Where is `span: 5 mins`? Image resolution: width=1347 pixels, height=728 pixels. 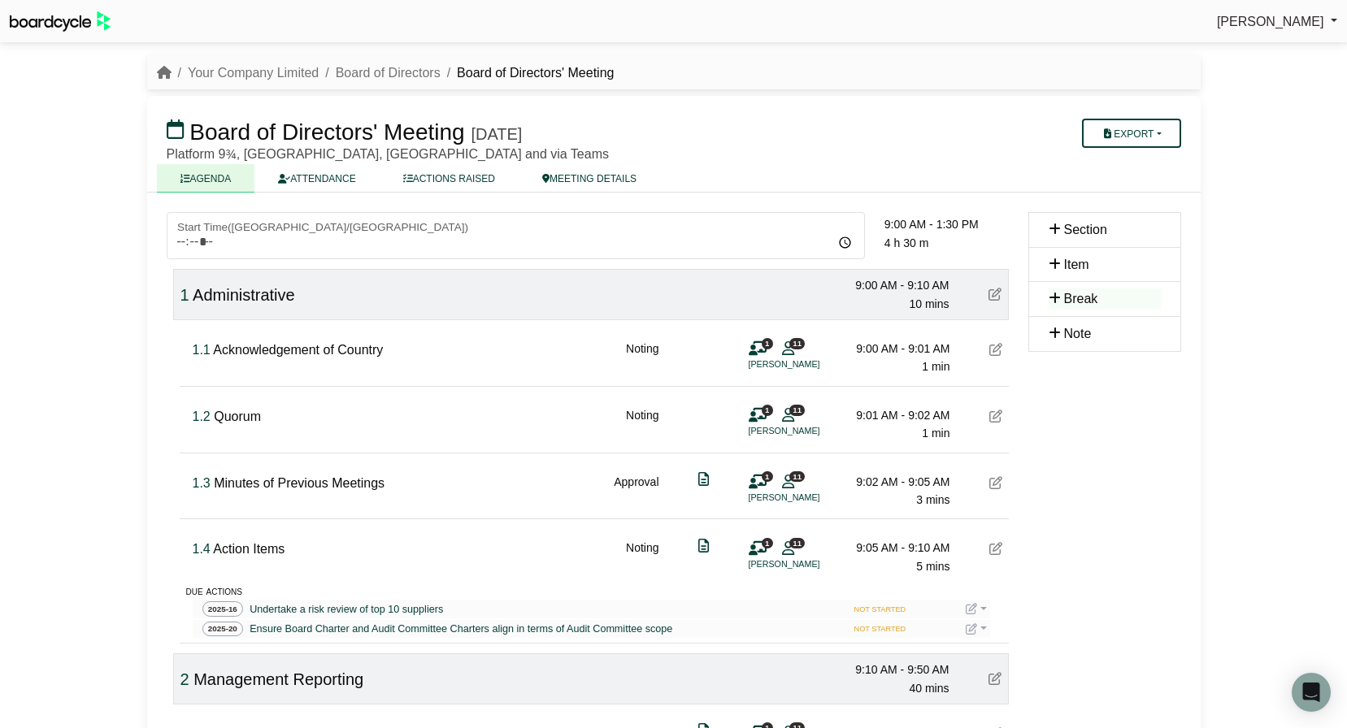
span: 5 mins is located at coordinates (932, 566).